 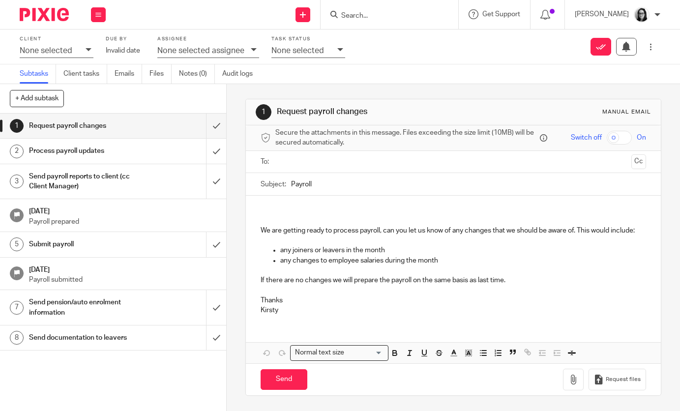 I want to click on button: Cc, so click(x=639, y=162).